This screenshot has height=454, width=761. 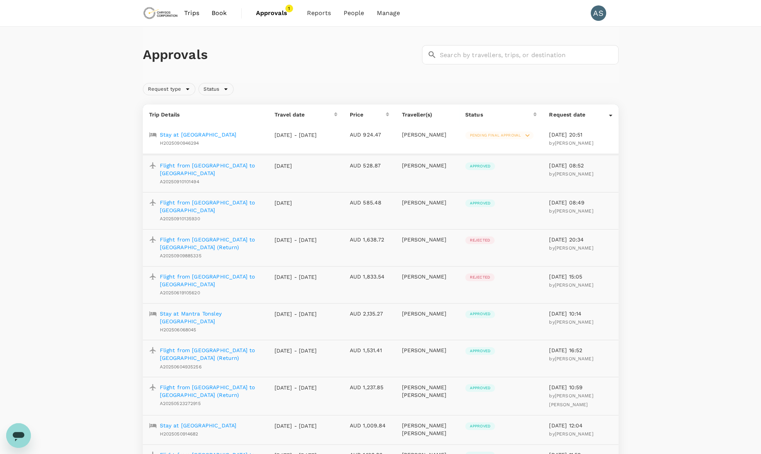 What do you see at coordinates (368, 115) in the screenshot?
I see `div: Price` at bounding box center [368, 115].